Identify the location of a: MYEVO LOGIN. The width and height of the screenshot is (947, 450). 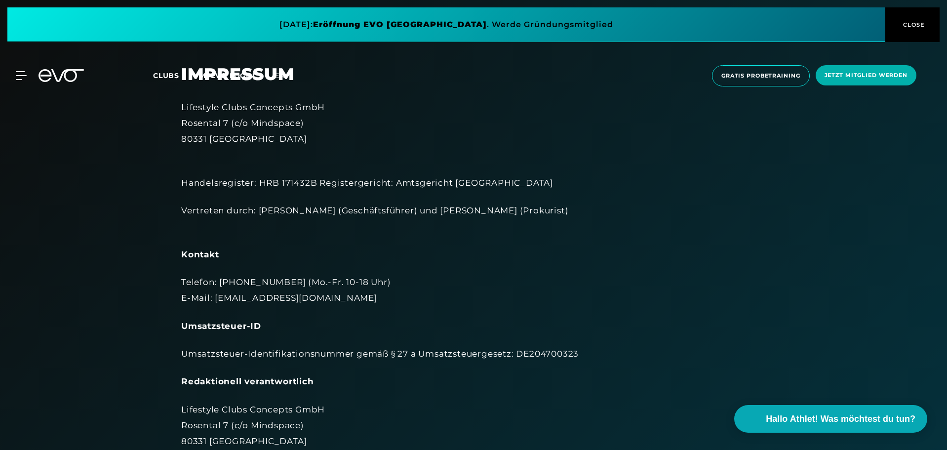
(227, 76).